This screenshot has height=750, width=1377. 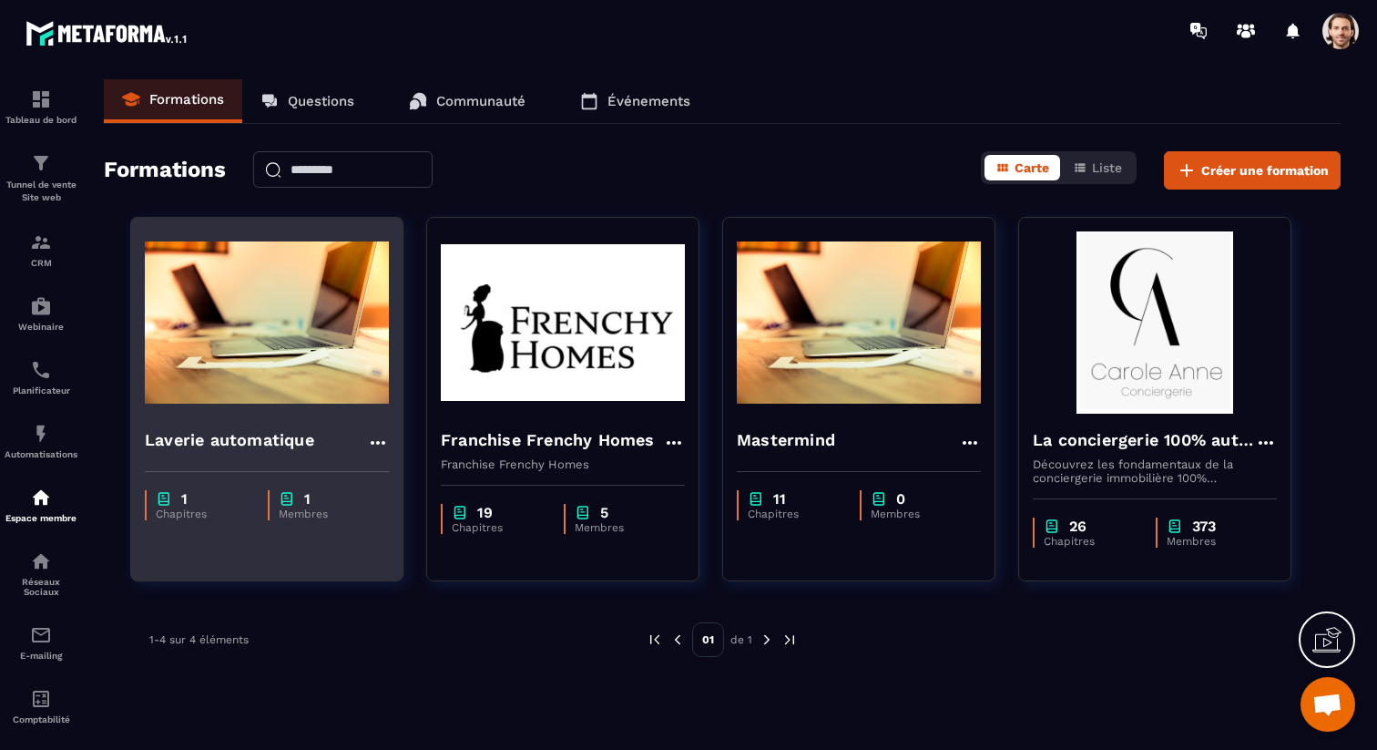 I want to click on a: formation-backgroundFranchise Frenchy HomesFranchise Frenchy Homeschapter19Chapitreschapter5Membres, so click(x=574, y=410).